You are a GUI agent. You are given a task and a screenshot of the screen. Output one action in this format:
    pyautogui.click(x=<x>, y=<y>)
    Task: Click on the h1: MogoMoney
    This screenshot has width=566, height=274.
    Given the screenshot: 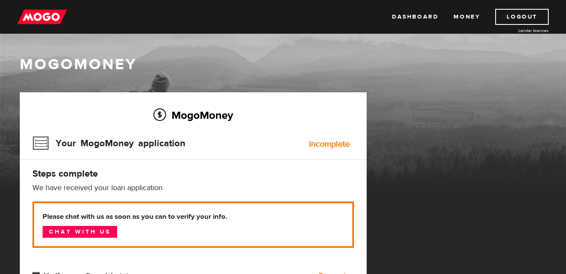 What is the action you would take?
    pyautogui.click(x=283, y=64)
    